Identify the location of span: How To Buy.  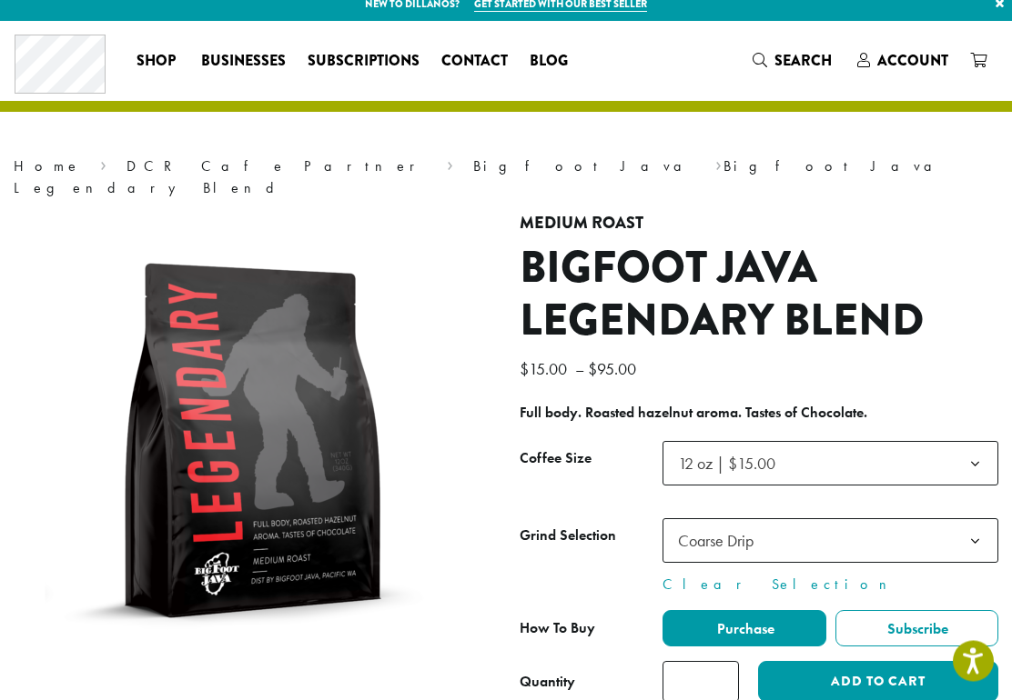
(557, 629).